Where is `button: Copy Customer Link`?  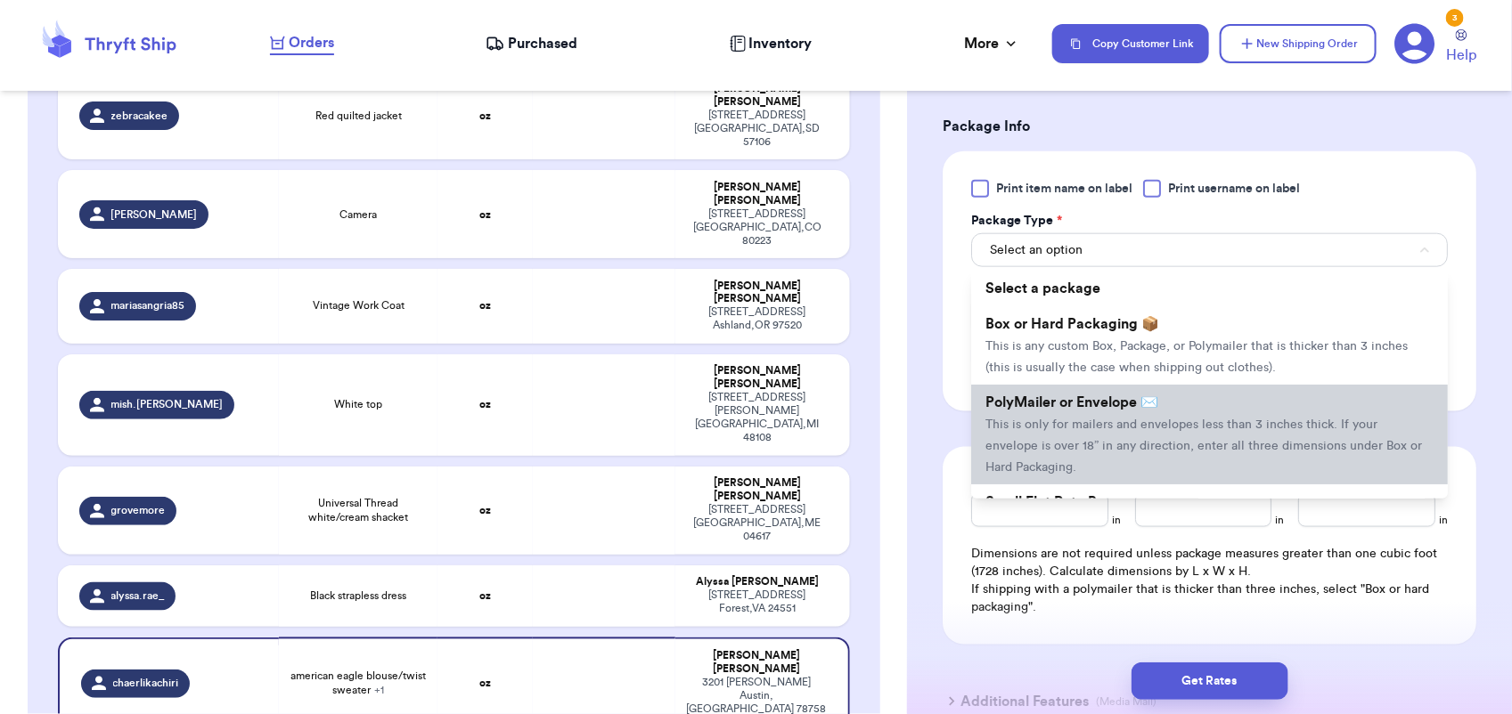 button: Copy Customer Link is located at coordinates (1130, 44).